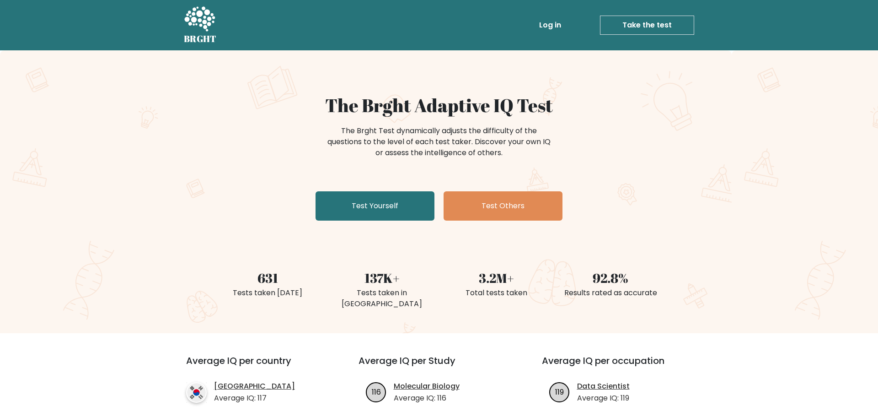  What do you see at coordinates (375, 206) in the screenshot?
I see `a: Test Yourself` at bounding box center [375, 206].